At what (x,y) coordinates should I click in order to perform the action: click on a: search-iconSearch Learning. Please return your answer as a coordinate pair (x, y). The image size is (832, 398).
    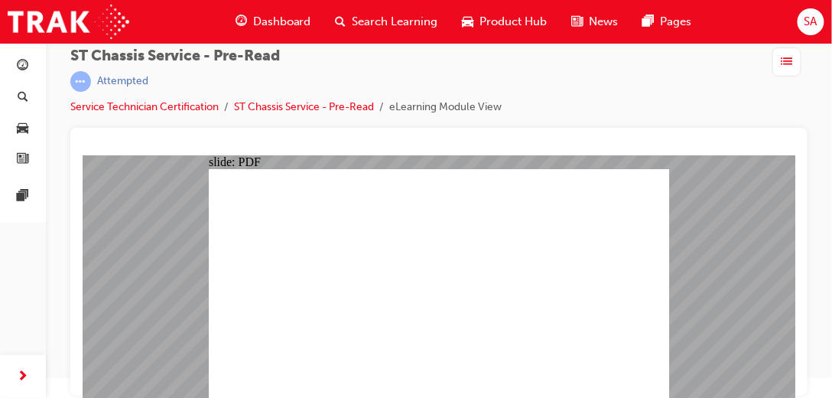
    Looking at the image, I should click on (387, 21).